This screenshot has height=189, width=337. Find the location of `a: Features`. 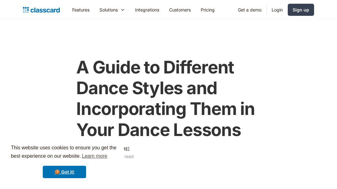

a: Features is located at coordinates (81, 10).